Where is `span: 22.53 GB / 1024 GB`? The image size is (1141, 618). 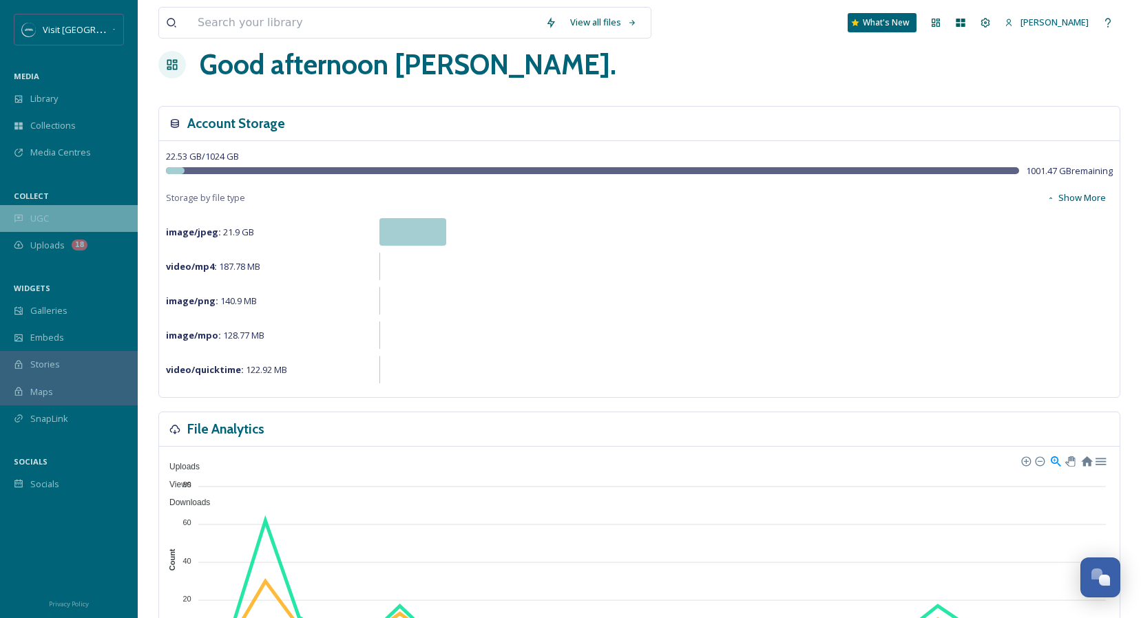
span: 22.53 GB / 1024 GB is located at coordinates (202, 156).